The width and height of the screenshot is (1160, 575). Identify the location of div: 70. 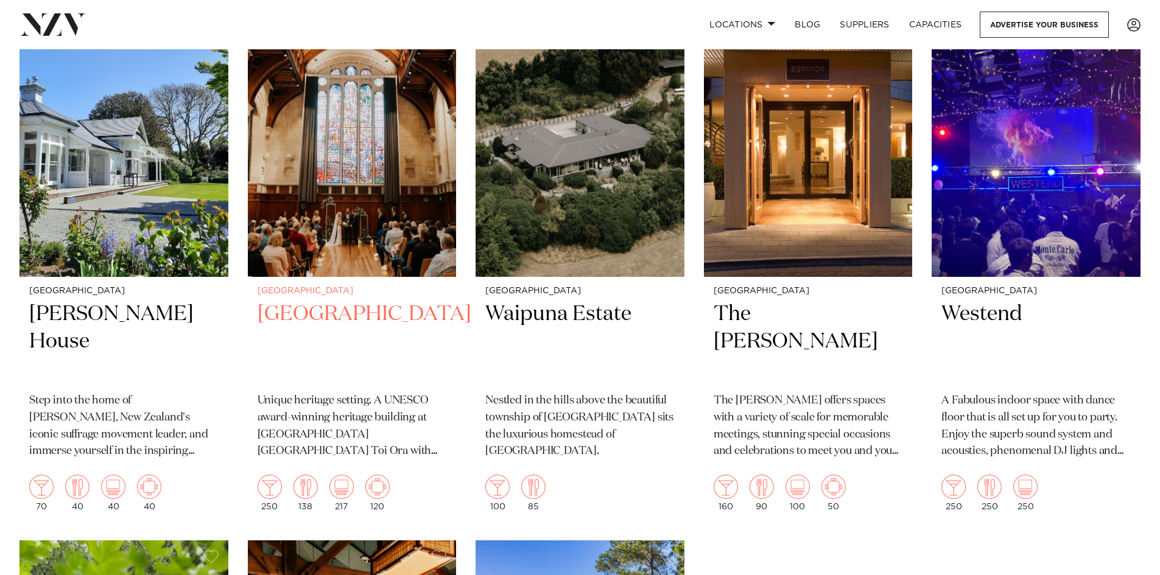
(41, 493).